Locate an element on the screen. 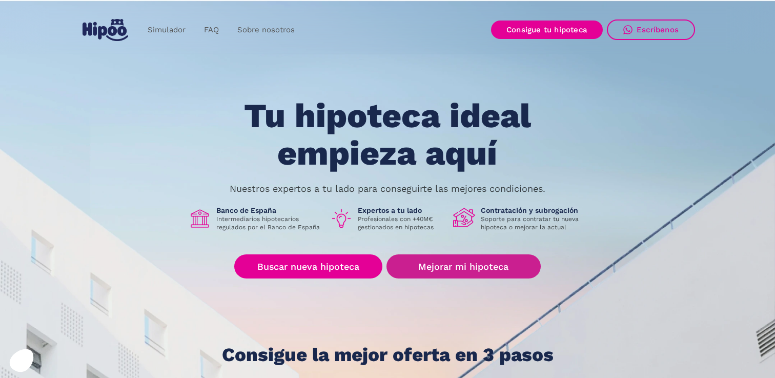 Image resolution: width=775 pixels, height=378 pixels. p: Intermediarios hipotecarios regulados por el Banco de España is located at coordinates (269, 223).